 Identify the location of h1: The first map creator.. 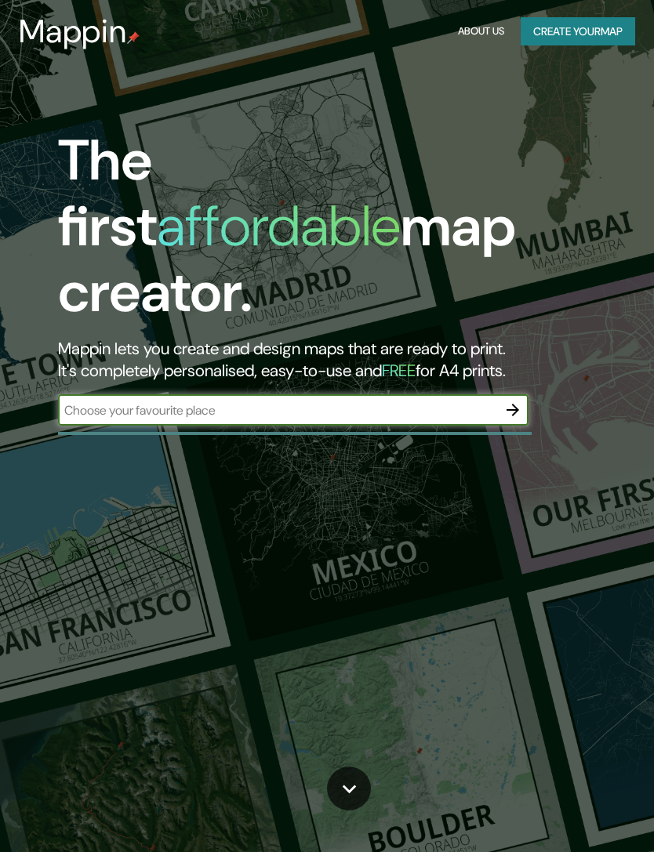
(319, 233).